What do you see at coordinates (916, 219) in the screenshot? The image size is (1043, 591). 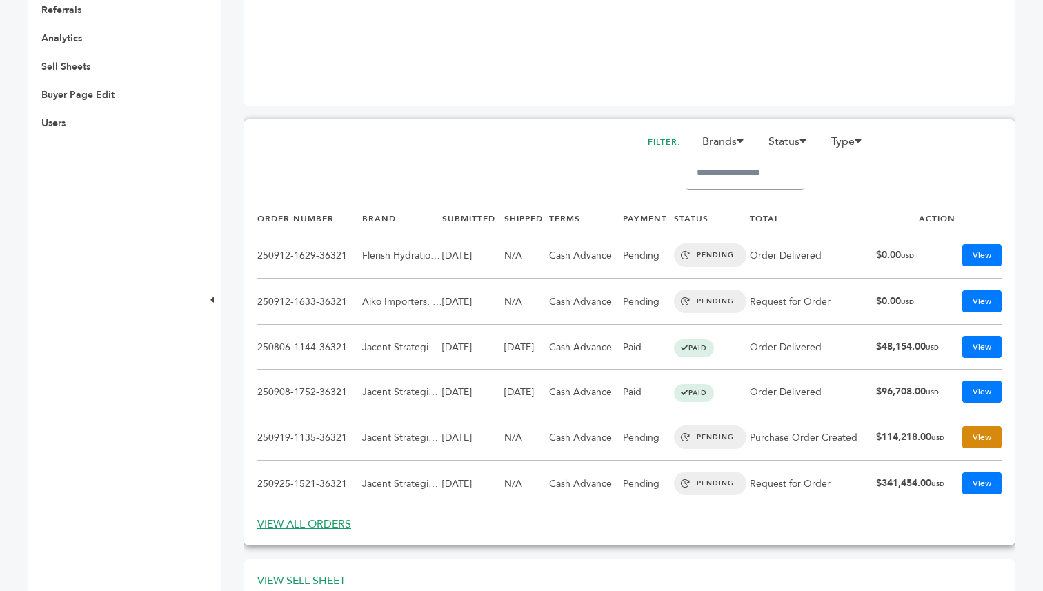 I see `th: ACTION` at bounding box center [916, 219].